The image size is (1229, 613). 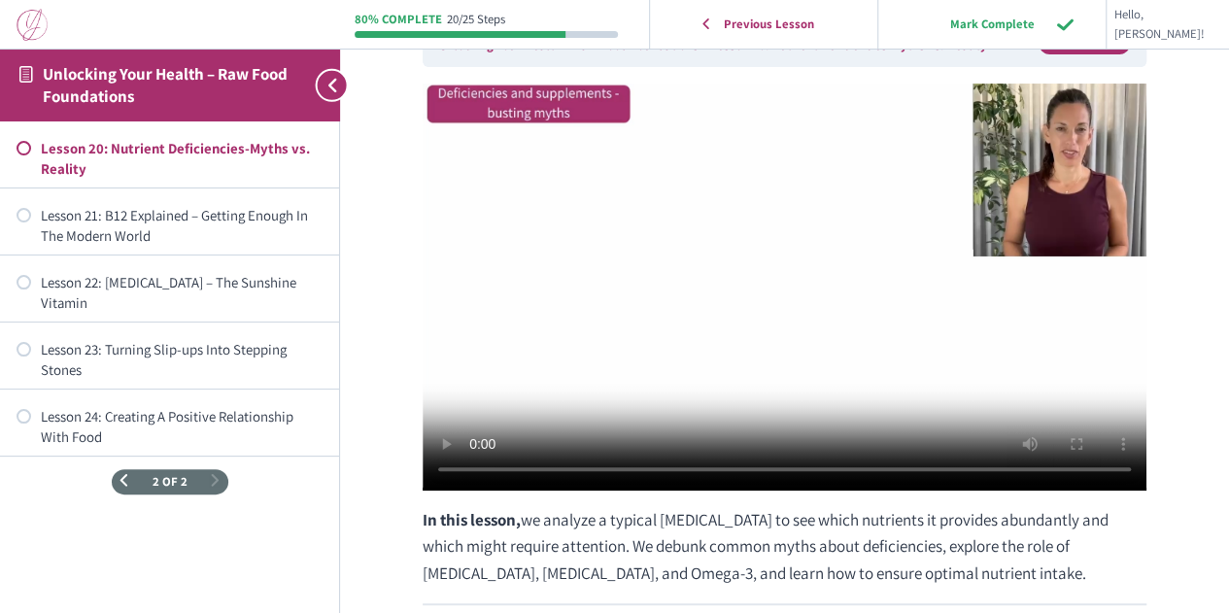 What do you see at coordinates (992, 23) in the screenshot?
I see `input: Mark Complete` at bounding box center [992, 23].